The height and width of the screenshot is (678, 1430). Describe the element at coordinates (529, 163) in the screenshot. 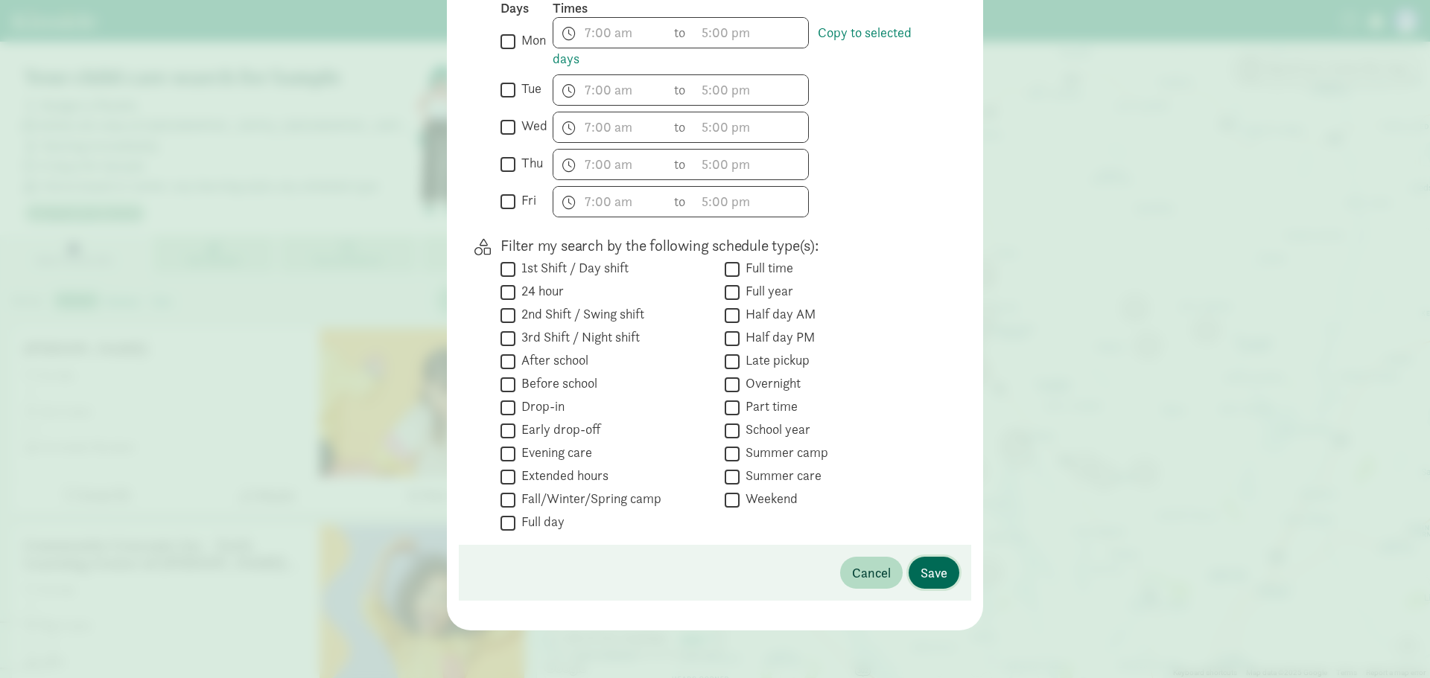

I see `label: thu` at that location.